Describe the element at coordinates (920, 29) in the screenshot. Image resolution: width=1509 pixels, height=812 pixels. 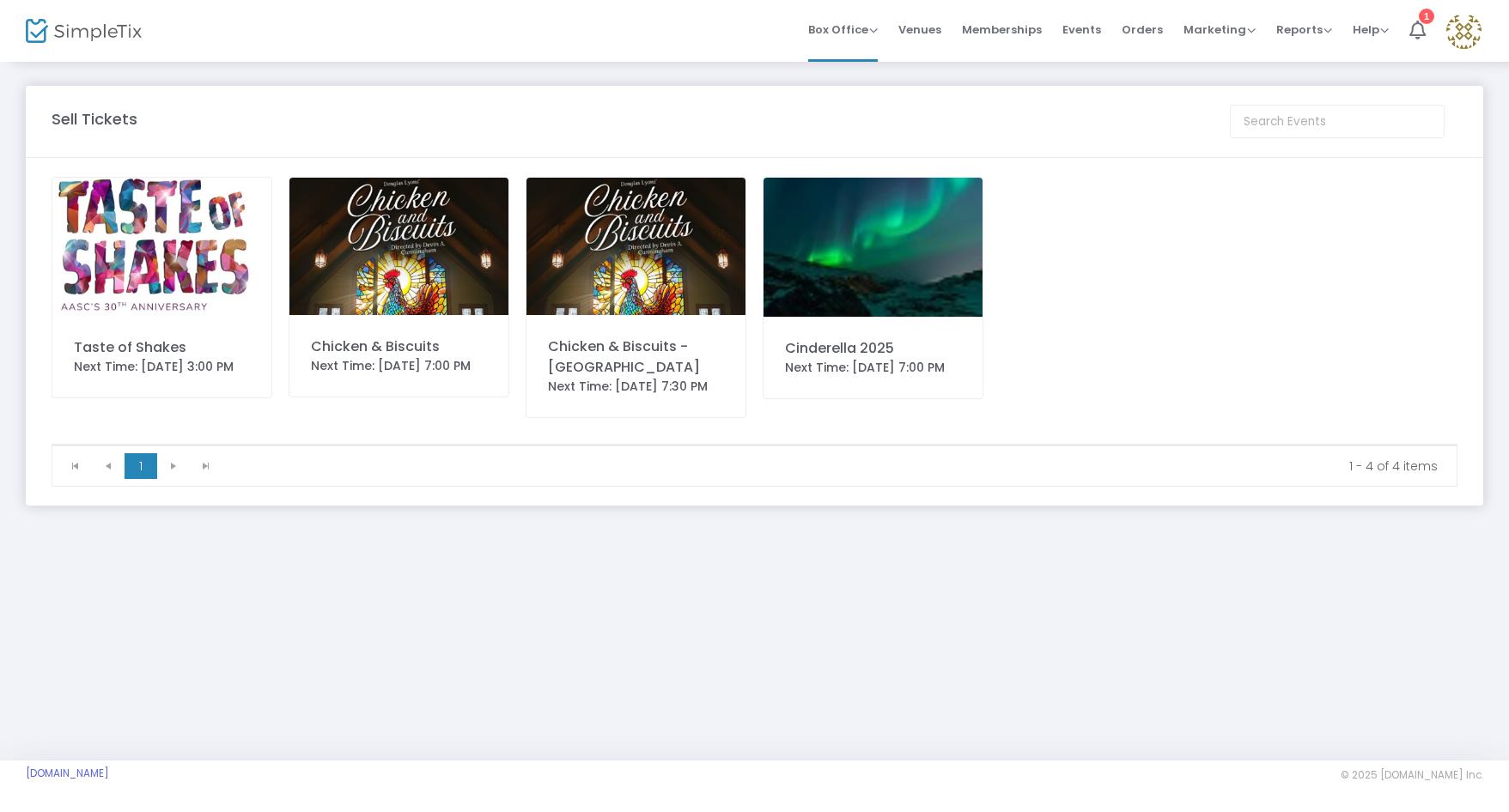
I see `span: Venues` at that location.